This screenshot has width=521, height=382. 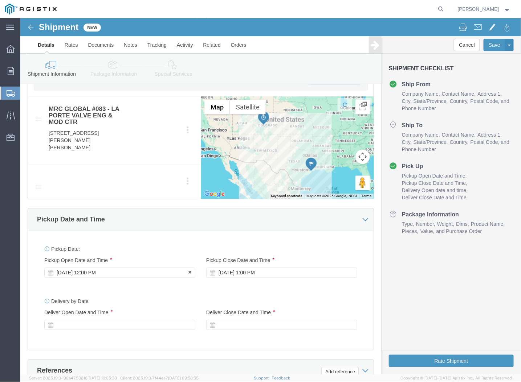 What do you see at coordinates (159, 378) in the screenshot?
I see `span: Client: 2025.19.0-7f44ea7` at bounding box center [159, 378].